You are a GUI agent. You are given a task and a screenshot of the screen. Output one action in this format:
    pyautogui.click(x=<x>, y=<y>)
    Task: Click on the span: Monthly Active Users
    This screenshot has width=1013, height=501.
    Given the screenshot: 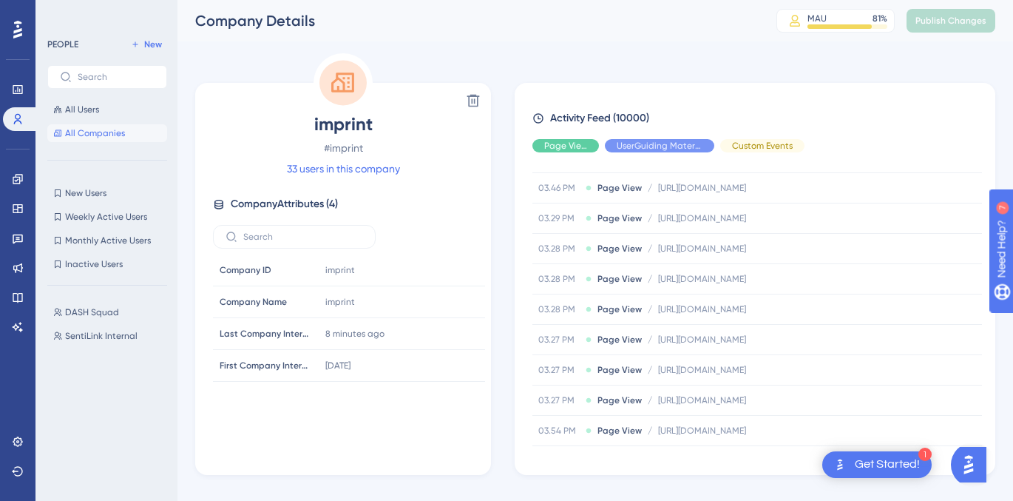 What is the action you would take?
    pyautogui.click(x=108, y=240)
    